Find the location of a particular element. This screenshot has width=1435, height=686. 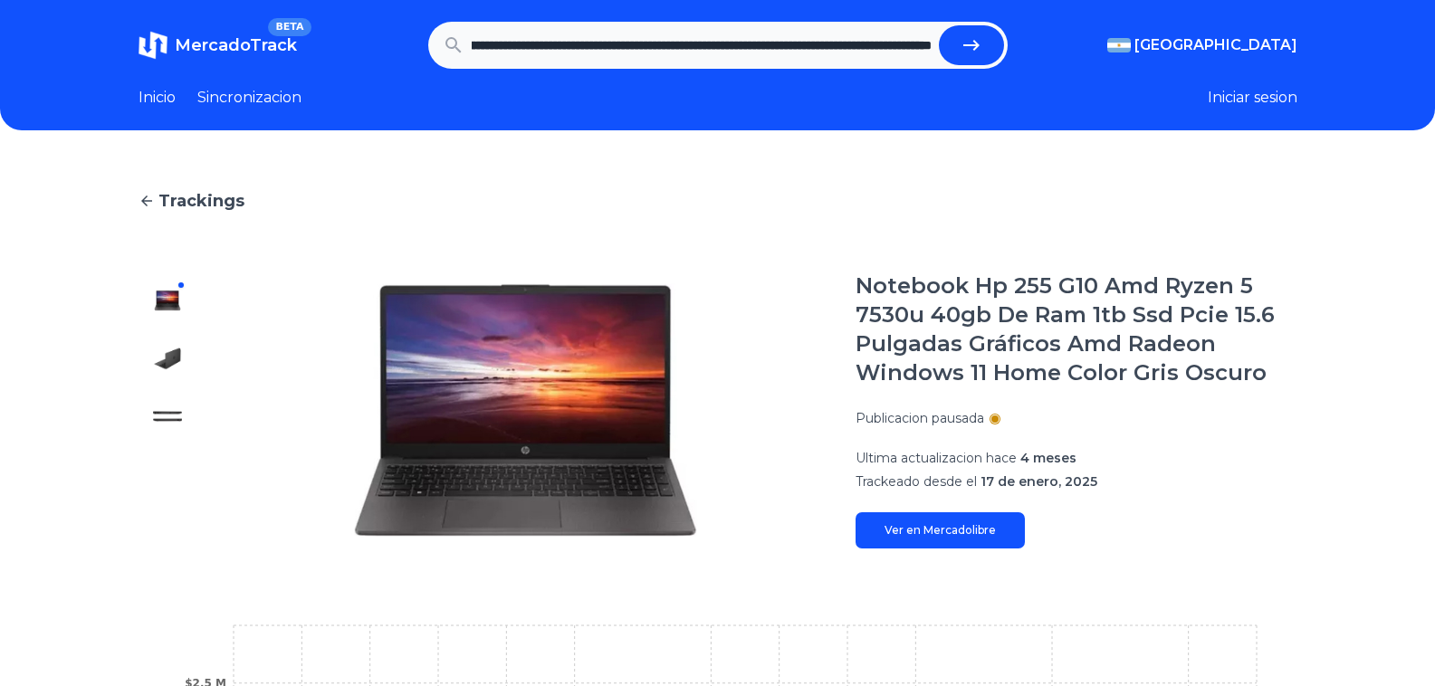

span: Trackings is located at coordinates (201, 201).